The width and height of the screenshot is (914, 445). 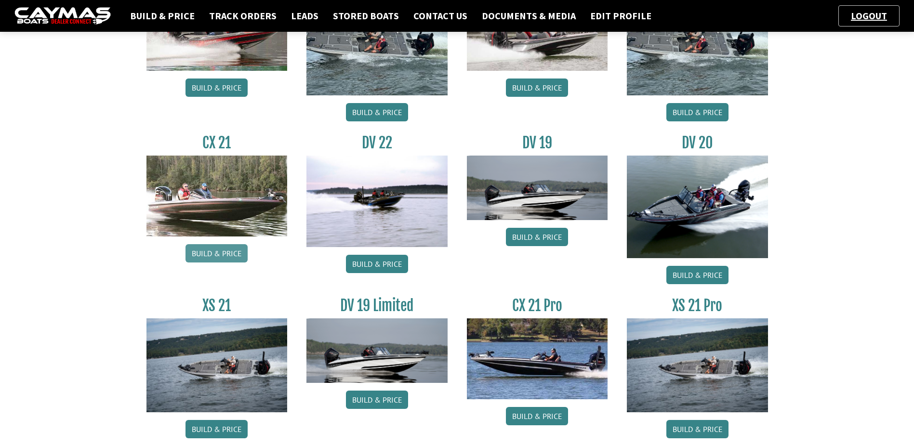 I want to click on h3: XS 21 Pro, so click(x=697, y=306).